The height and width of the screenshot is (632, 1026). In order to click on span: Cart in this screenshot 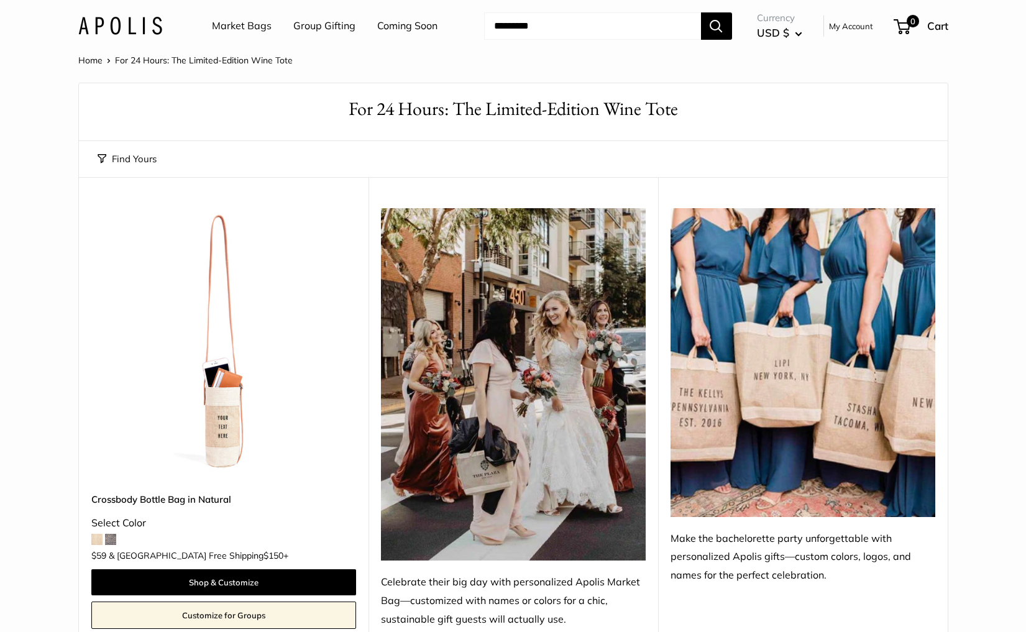, I will do `click(938, 25)`.